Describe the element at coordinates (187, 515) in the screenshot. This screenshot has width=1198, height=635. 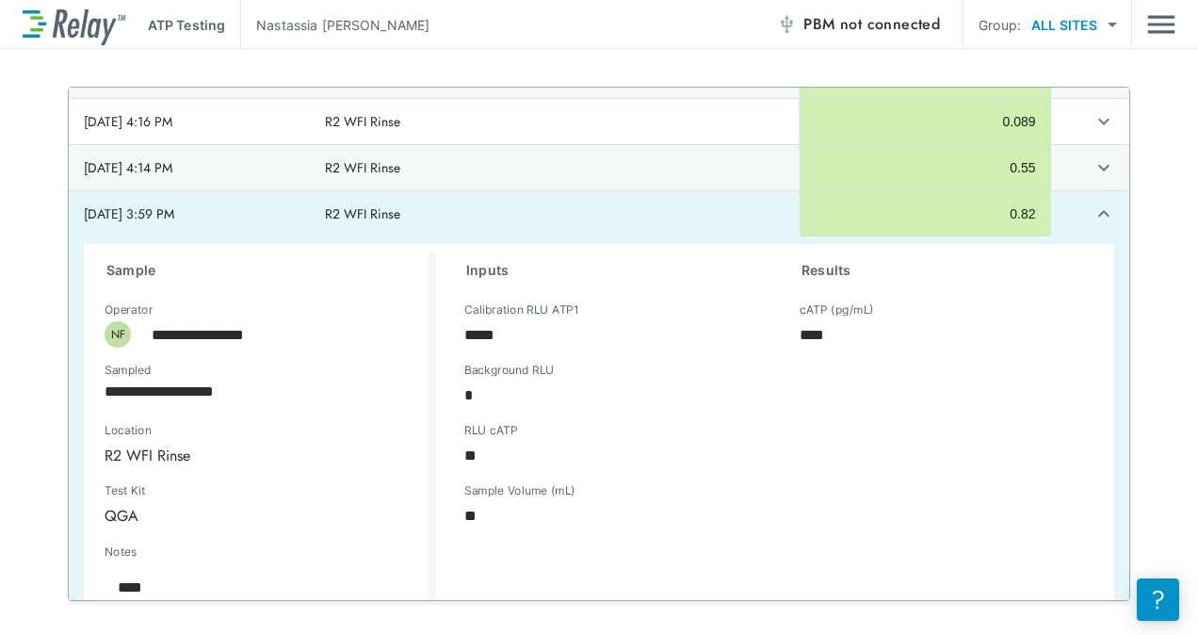
I see `div: QGA` at that location.